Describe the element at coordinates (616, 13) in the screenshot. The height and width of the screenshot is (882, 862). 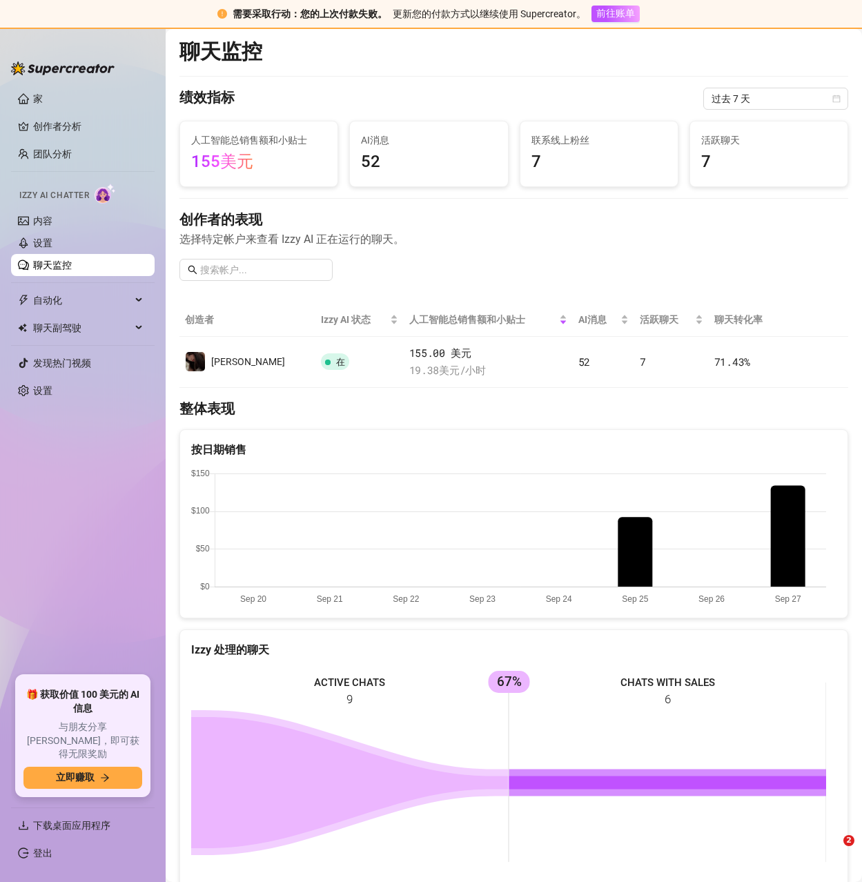
I see `font: 前往账单` at that location.